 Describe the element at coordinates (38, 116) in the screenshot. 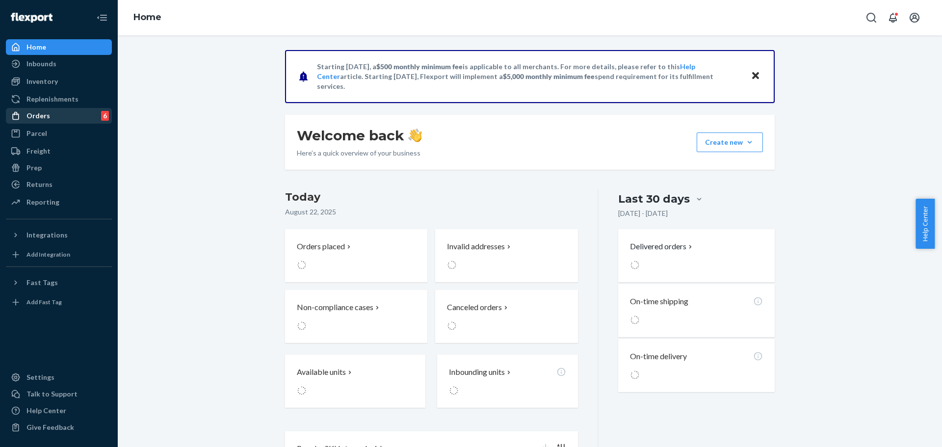

I see `div: Orders` at that location.